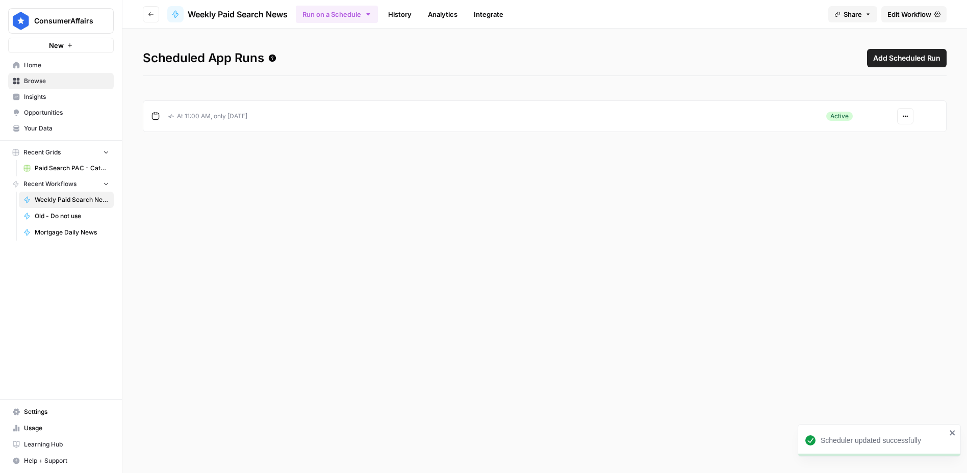 The height and width of the screenshot is (473, 967). I want to click on button: Help + Support, so click(61, 461).